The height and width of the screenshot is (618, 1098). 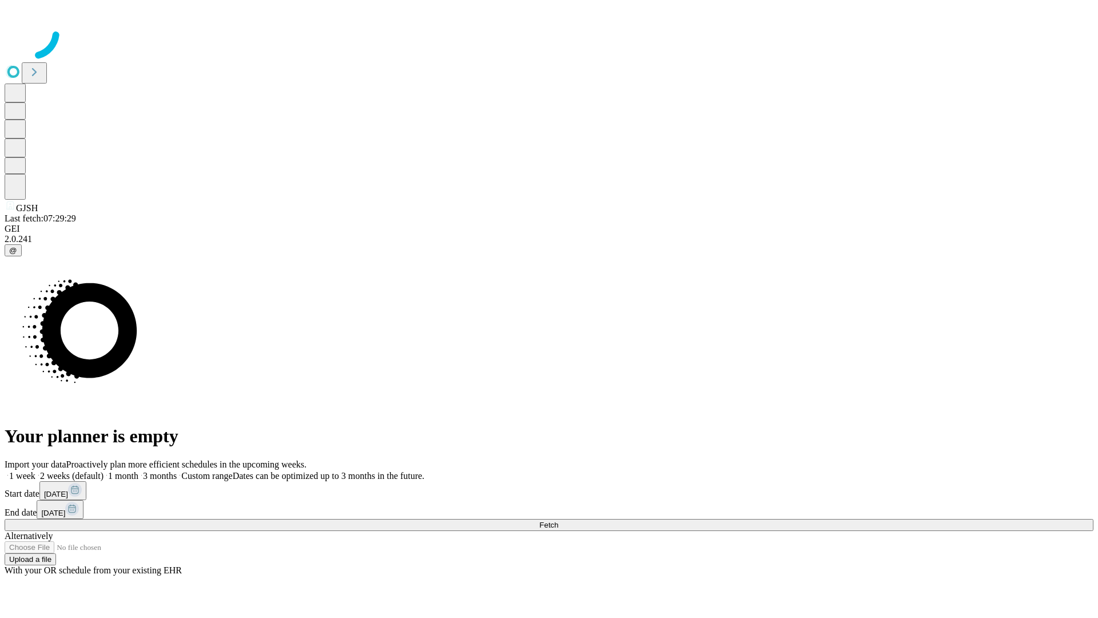 What do you see at coordinates (549, 490) in the screenshot?
I see `div: Start date` at bounding box center [549, 490].